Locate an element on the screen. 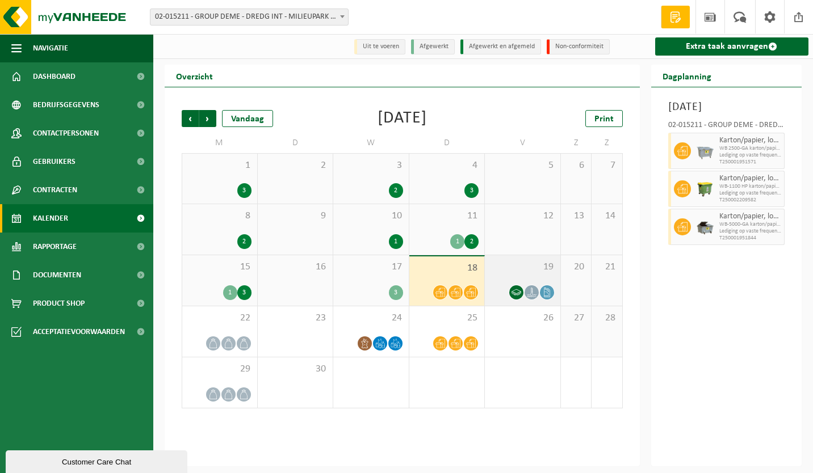  span: WB-5000-GA karton/papier, los (bedrijven) is located at coordinates (750, 225).